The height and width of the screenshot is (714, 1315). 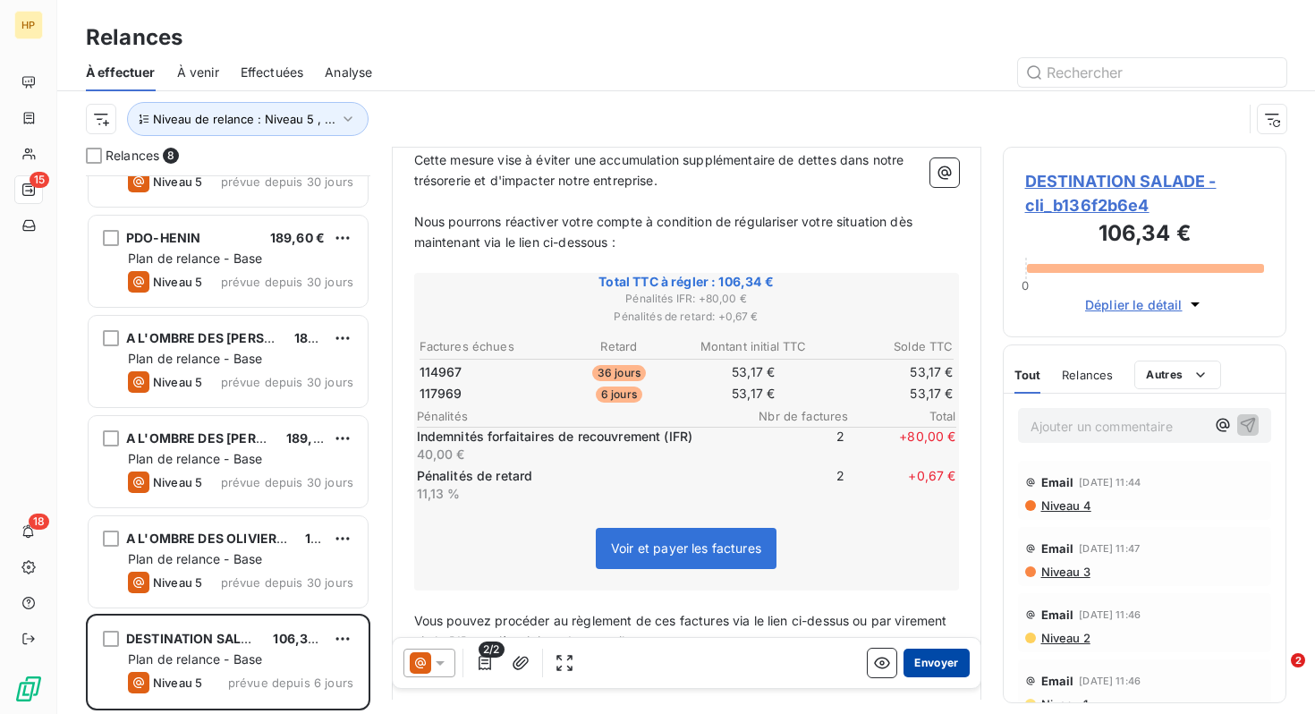 What do you see at coordinates (1152, 72) in the screenshot?
I see `input: Rechercher` at bounding box center [1152, 72].